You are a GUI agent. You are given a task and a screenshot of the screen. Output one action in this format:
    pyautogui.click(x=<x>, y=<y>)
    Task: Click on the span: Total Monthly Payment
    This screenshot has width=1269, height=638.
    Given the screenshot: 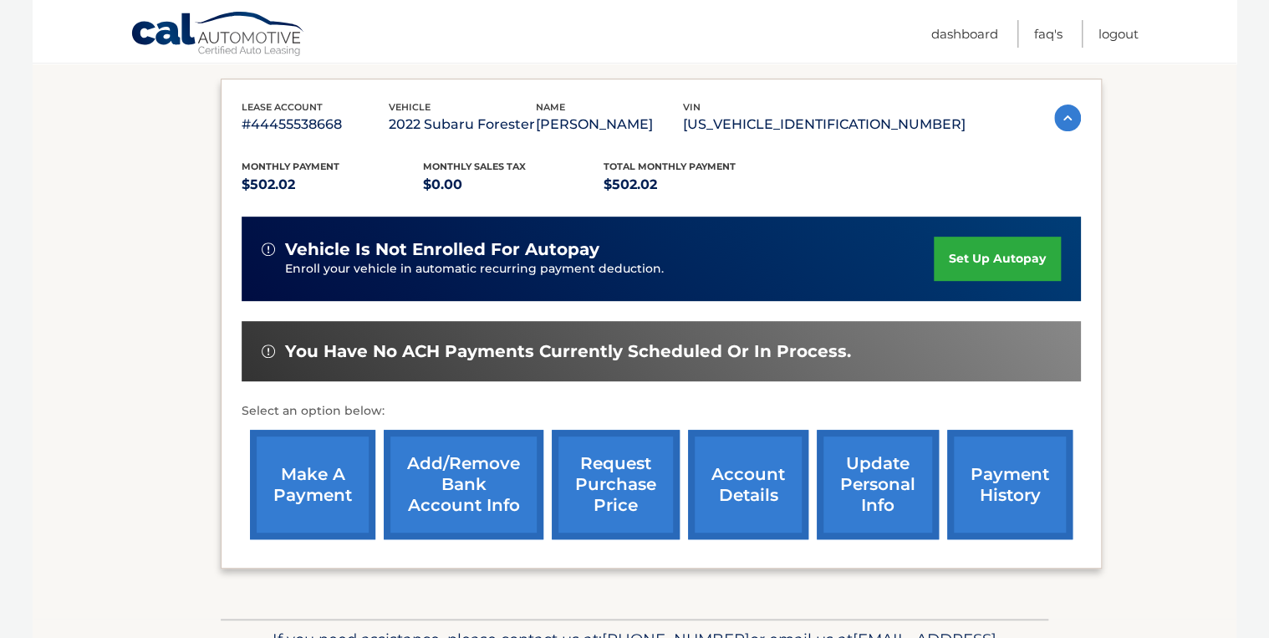 What is the action you would take?
    pyautogui.click(x=670, y=166)
    